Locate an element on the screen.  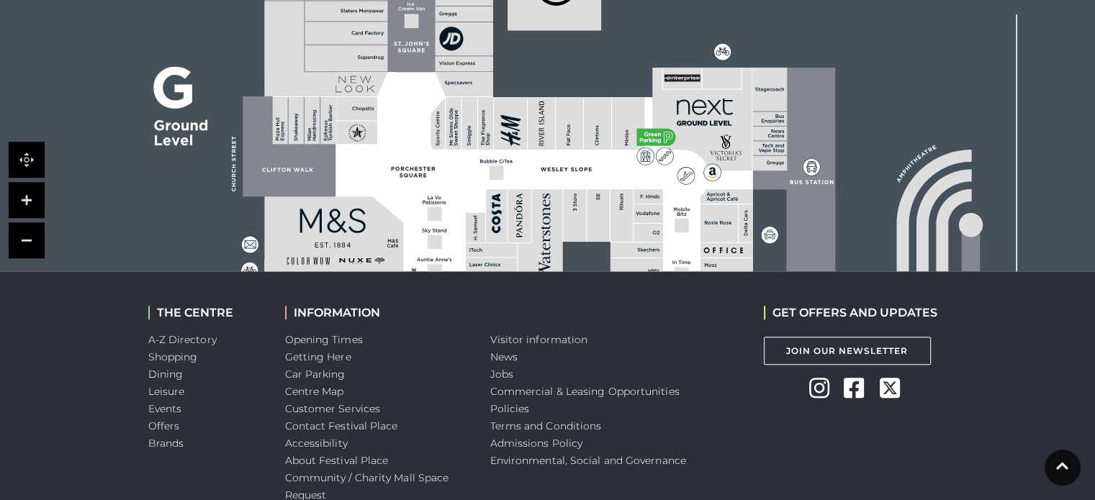
a: Contact Festival Place is located at coordinates (341, 426).